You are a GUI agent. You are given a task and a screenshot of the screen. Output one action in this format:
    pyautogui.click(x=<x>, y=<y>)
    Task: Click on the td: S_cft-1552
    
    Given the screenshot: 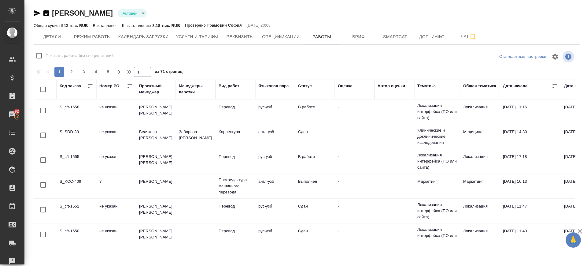 What is the action you would take?
    pyautogui.click(x=76, y=211)
    